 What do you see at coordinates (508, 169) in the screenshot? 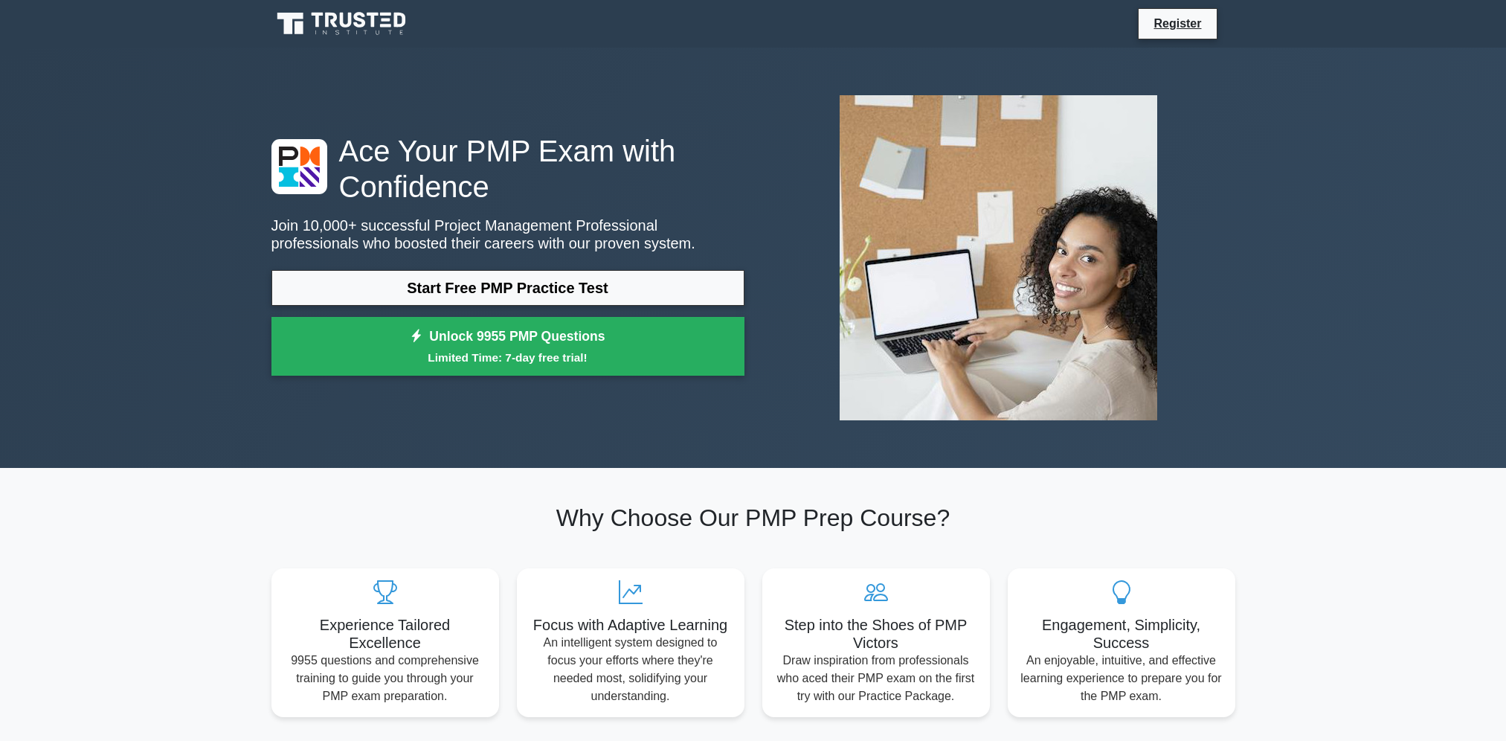
I see `h1: Ace Your PMP Exam with Confidence` at bounding box center [508, 169].